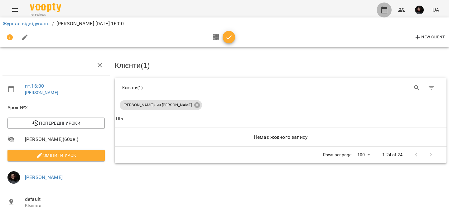  I want to click on span: default, so click(65, 199).